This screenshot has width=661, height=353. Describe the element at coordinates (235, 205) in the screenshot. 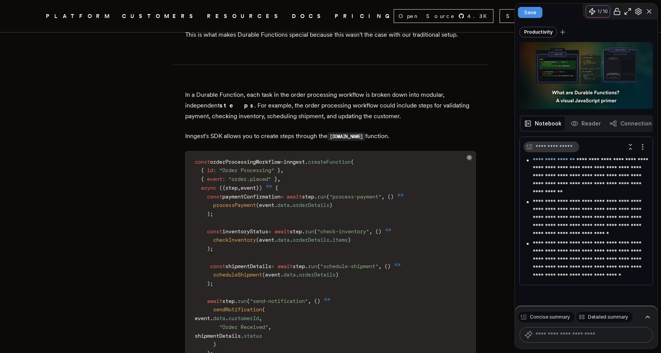

I see `span: processPayment` at that location.